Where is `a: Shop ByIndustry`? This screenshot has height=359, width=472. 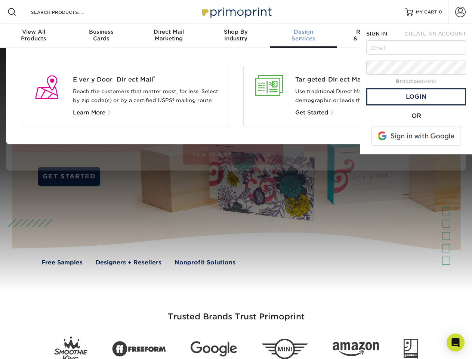
a: Shop ByIndustry is located at coordinates (236, 36).